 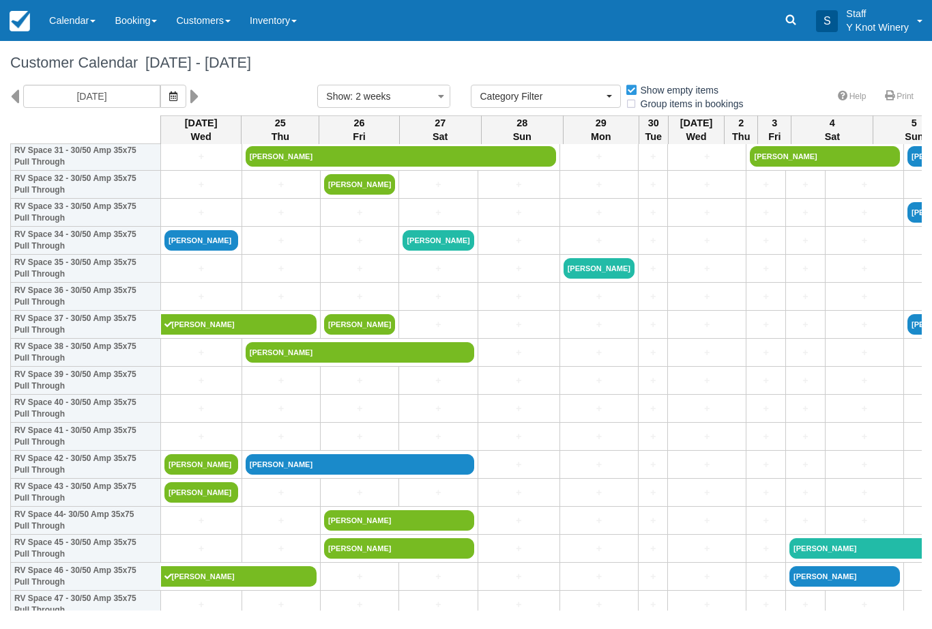 I want to click on span: : 2 weeks, so click(x=370, y=96).